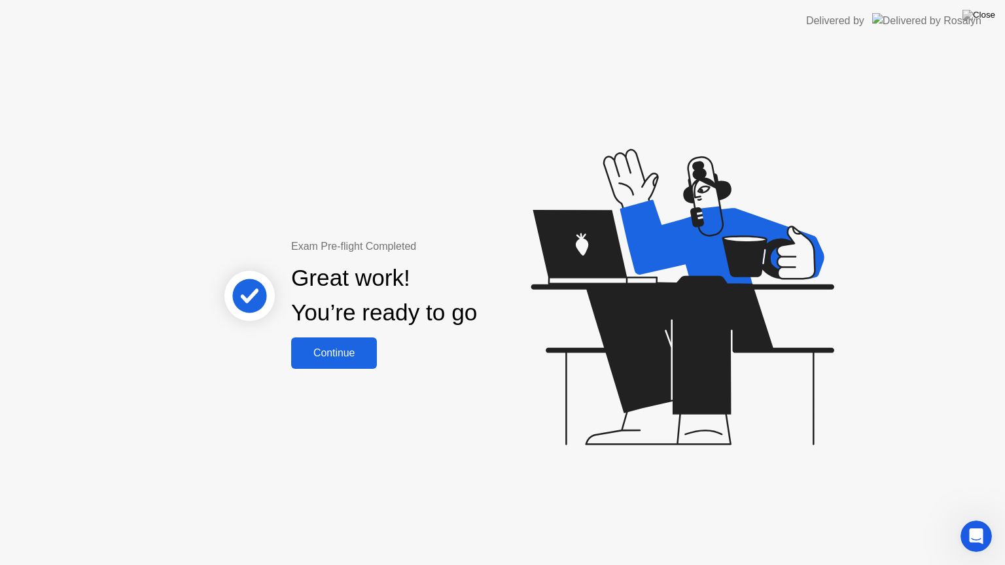  Describe the element at coordinates (334, 353) in the screenshot. I see `div: Continue` at that location.